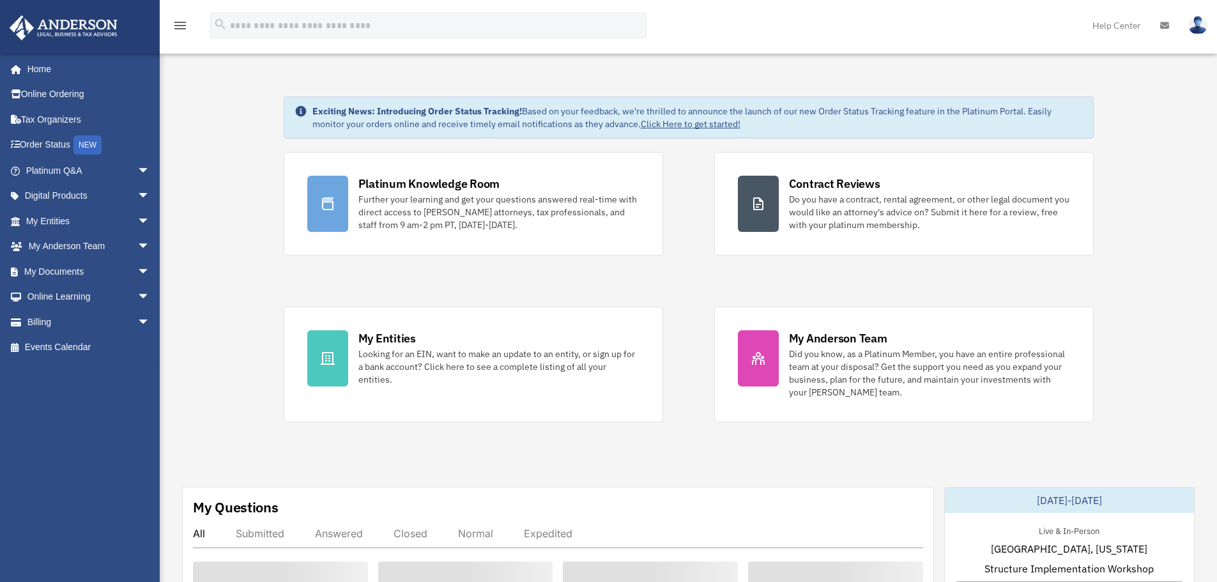 This screenshot has width=1217, height=582. I want to click on a: Click Here to get started!, so click(691, 124).